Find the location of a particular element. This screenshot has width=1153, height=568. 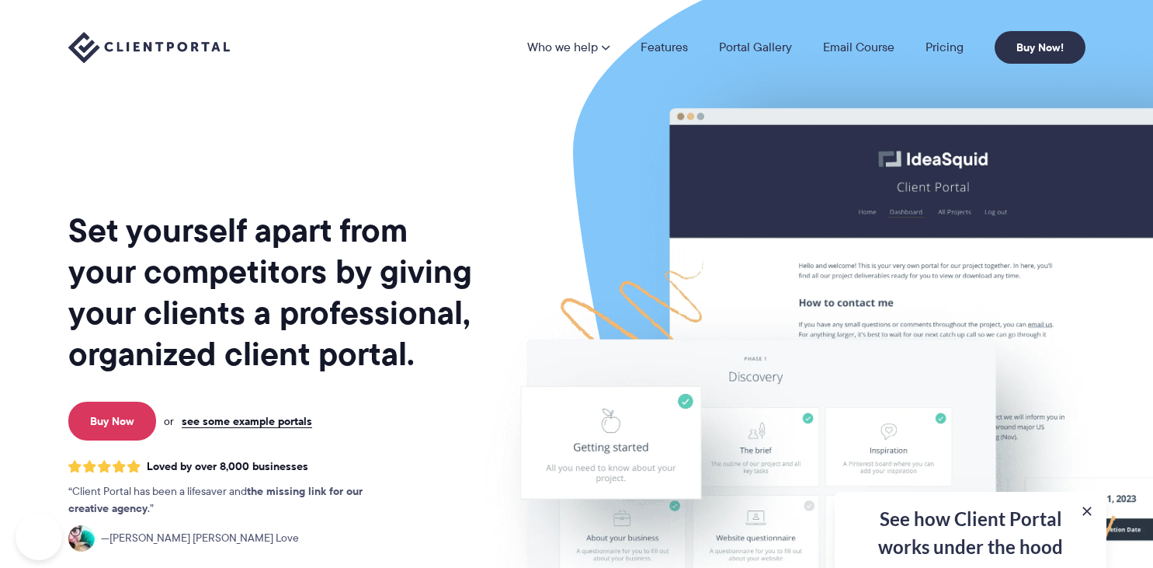

a: Buy Now! is located at coordinates (1040, 47).